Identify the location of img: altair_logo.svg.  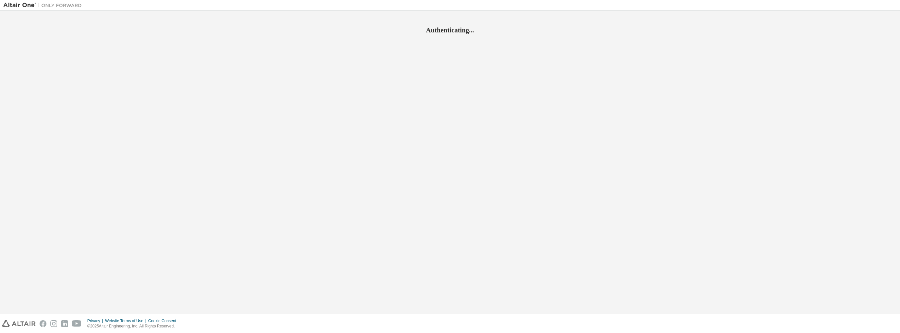
(19, 323).